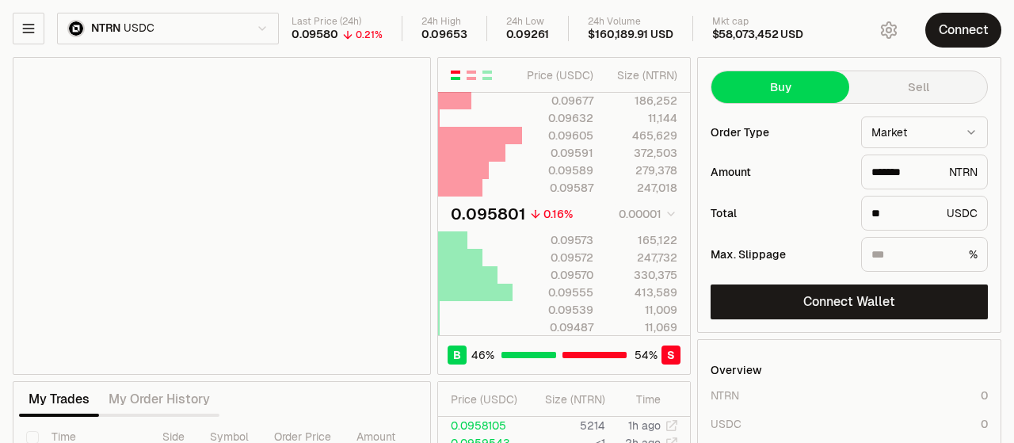 The width and height of the screenshot is (1014, 443). I want to click on button: My Order History, so click(159, 399).